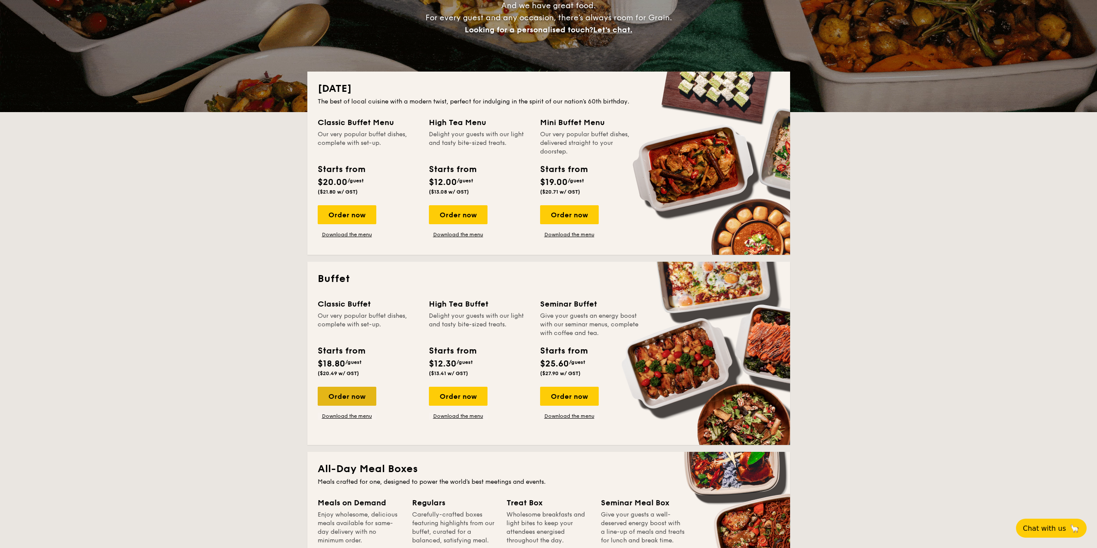 The height and width of the screenshot is (548, 1097). Describe the element at coordinates (591, 304) in the screenshot. I see `div: Seminar Buffet` at that location.